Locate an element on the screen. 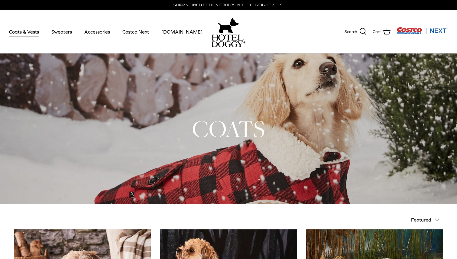 This screenshot has width=457, height=259. a: Costco Next is located at coordinates (136, 32).